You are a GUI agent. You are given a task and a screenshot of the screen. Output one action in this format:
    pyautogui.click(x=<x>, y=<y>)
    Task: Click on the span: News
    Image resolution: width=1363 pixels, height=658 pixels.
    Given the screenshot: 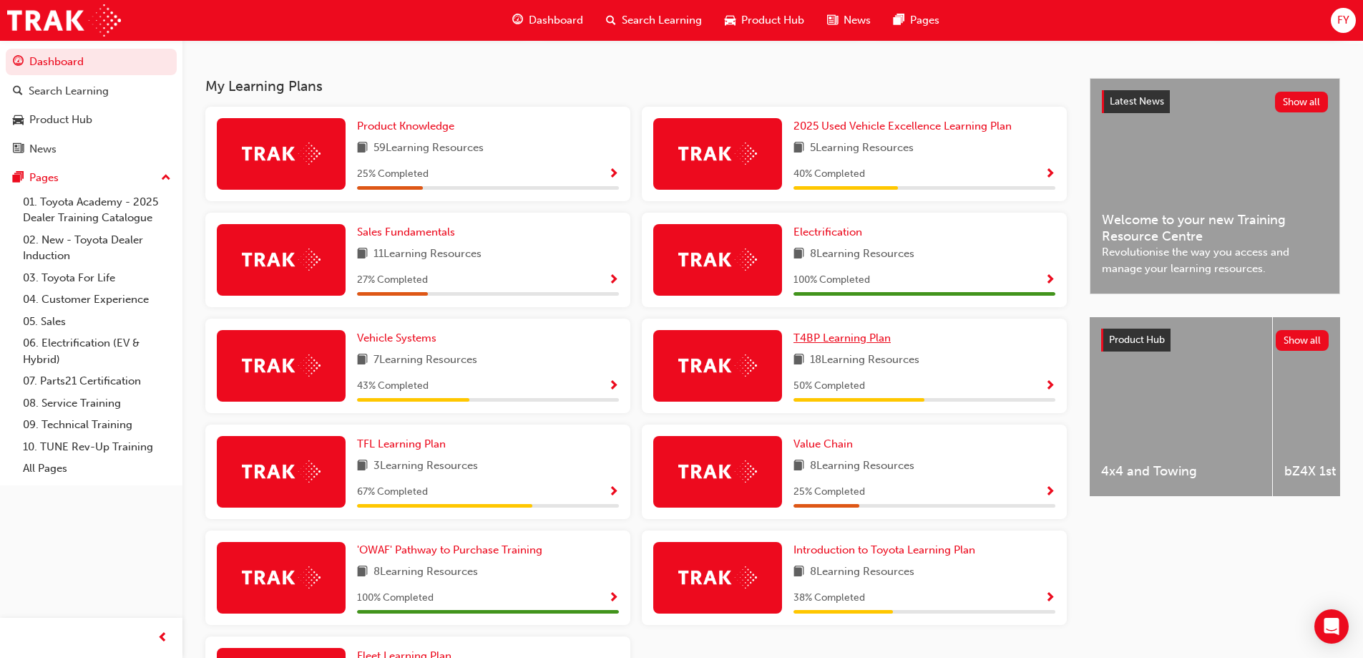 What is the action you would take?
    pyautogui.click(x=857, y=20)
    